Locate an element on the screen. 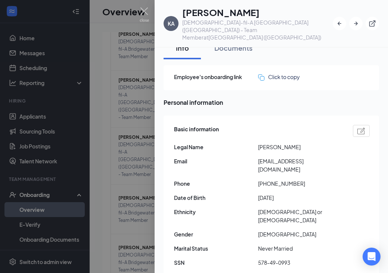 This screenshot has height=273, width=388. svg: ArrowLeftNew is located at coordinates (339, 24).